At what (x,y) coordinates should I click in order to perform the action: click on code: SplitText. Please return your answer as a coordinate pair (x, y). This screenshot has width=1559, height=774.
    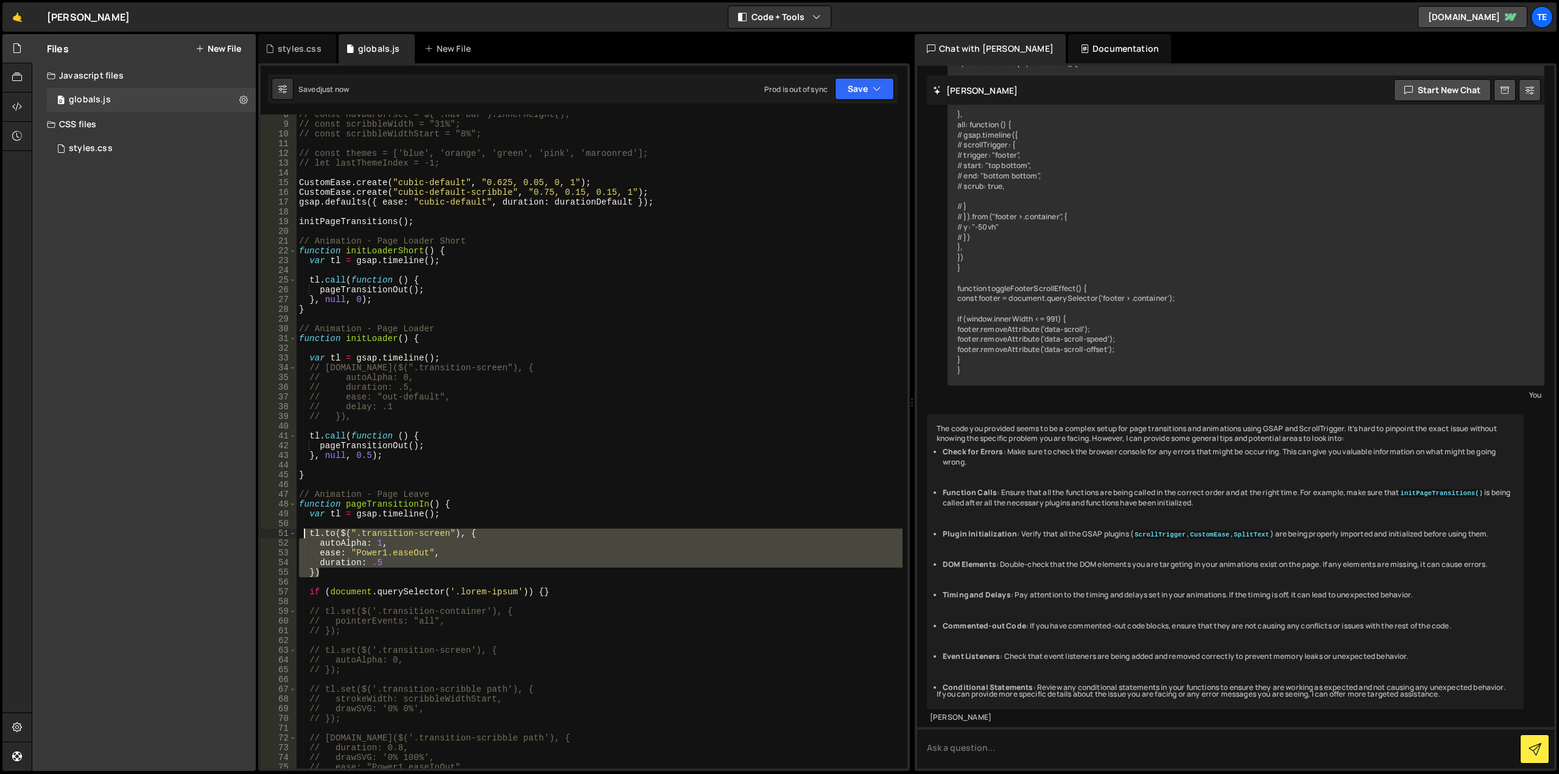
    Looking at the image, I should click on (1252, 535).